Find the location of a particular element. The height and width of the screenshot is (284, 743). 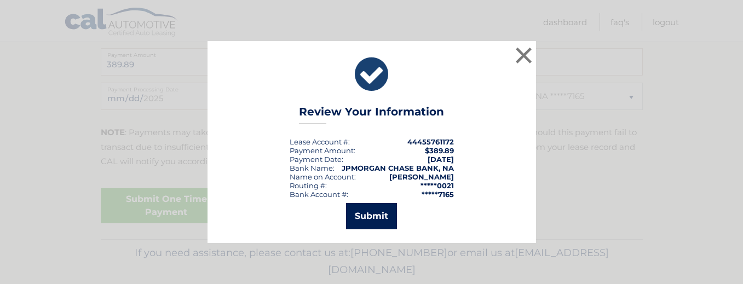

button: Submit is located at coordinates (371, 216).